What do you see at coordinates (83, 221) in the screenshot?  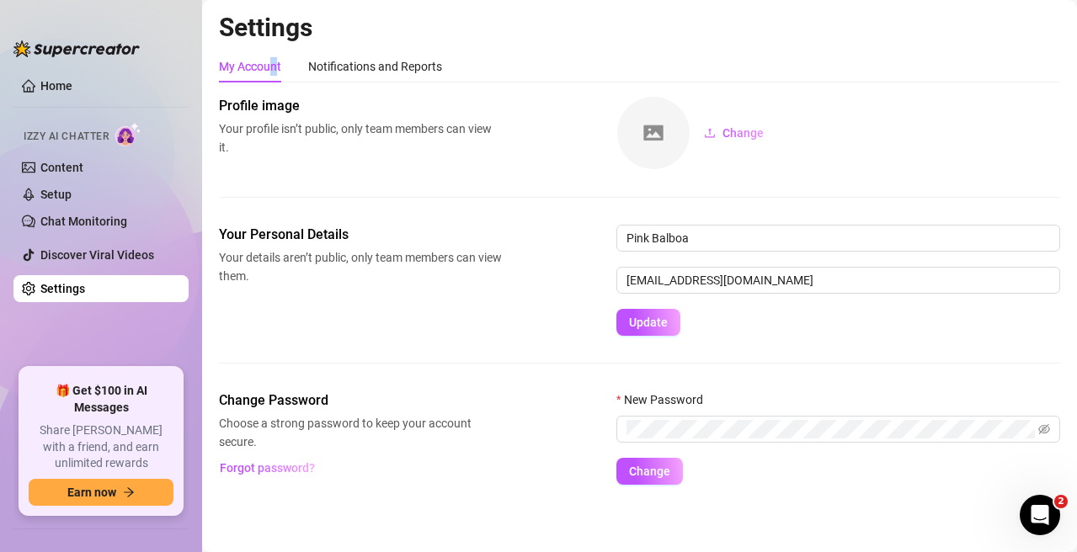 I see `a: Chat Monitoring` at bounding box center [83, 221].